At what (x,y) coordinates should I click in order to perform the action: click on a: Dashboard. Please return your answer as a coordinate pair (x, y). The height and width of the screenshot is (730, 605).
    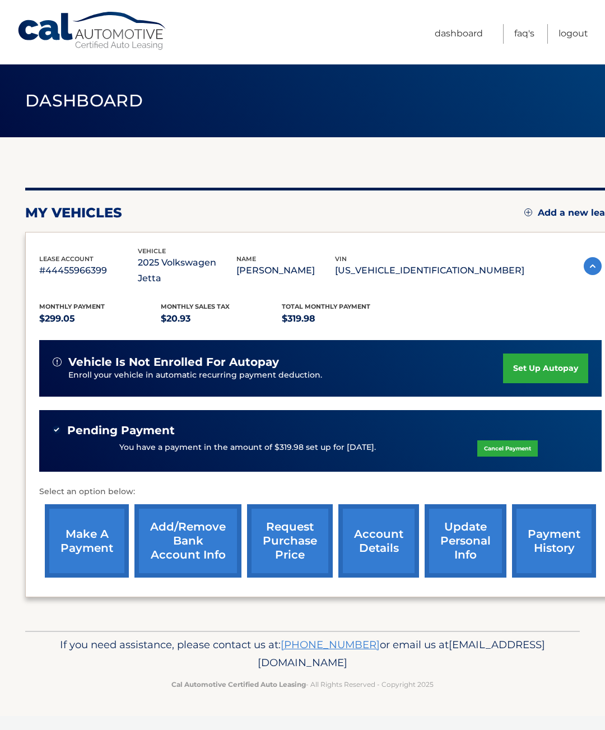
    Looking at the image, I should click on (459, 34).